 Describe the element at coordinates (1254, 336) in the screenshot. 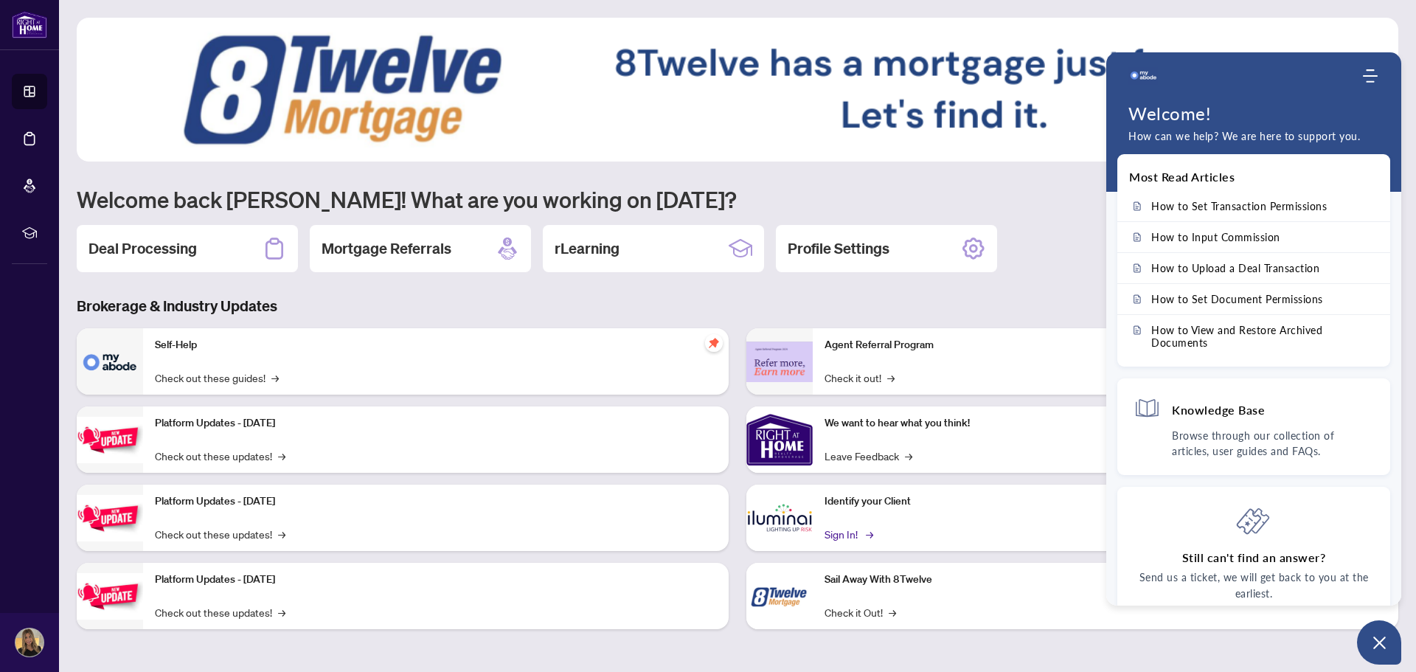

I see `a: How to View and Restore Archived Documents` at that location.